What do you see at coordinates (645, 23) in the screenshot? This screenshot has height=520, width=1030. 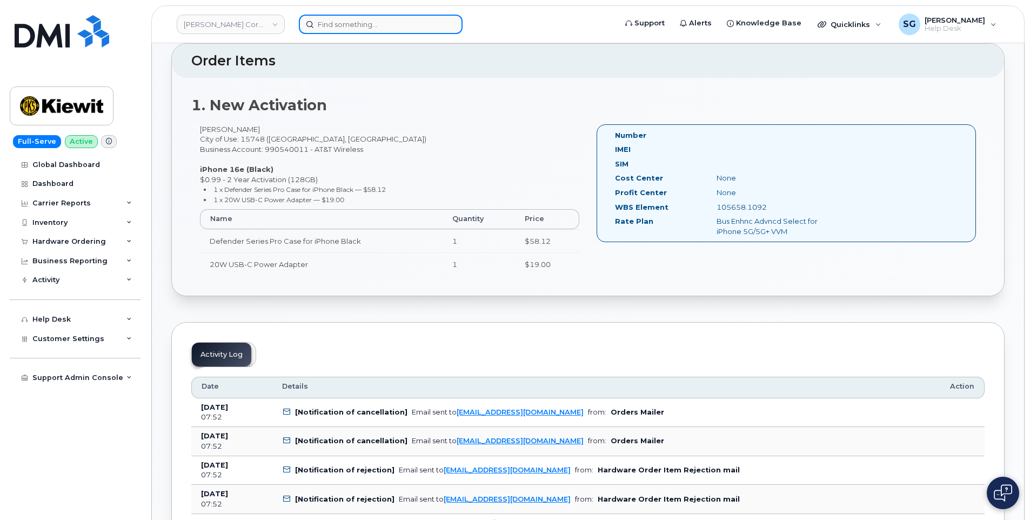 I see `a: Support` at bounding box center [645, 23].